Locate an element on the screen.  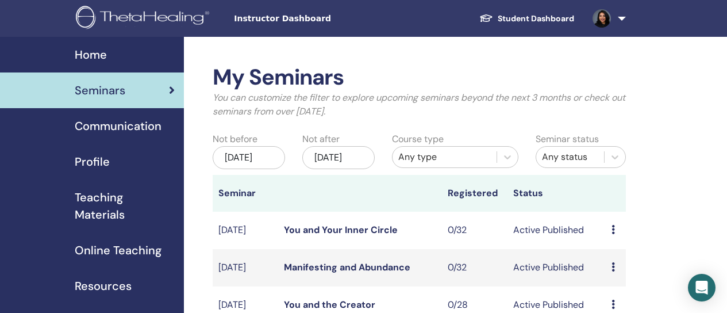
th: Registered is located at coordinates (475, 193).